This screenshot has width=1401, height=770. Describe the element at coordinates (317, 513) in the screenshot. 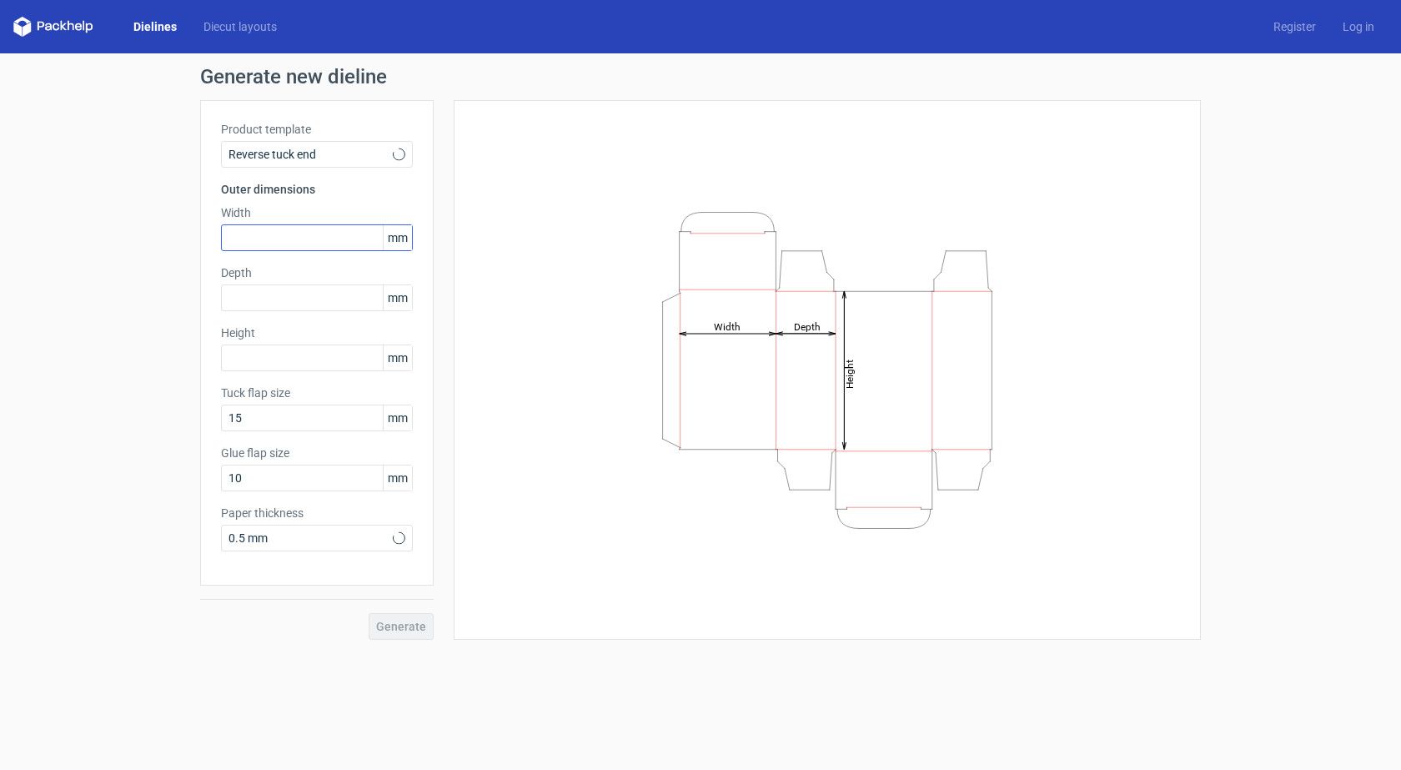

I see `label: Paper thickness` at that location.